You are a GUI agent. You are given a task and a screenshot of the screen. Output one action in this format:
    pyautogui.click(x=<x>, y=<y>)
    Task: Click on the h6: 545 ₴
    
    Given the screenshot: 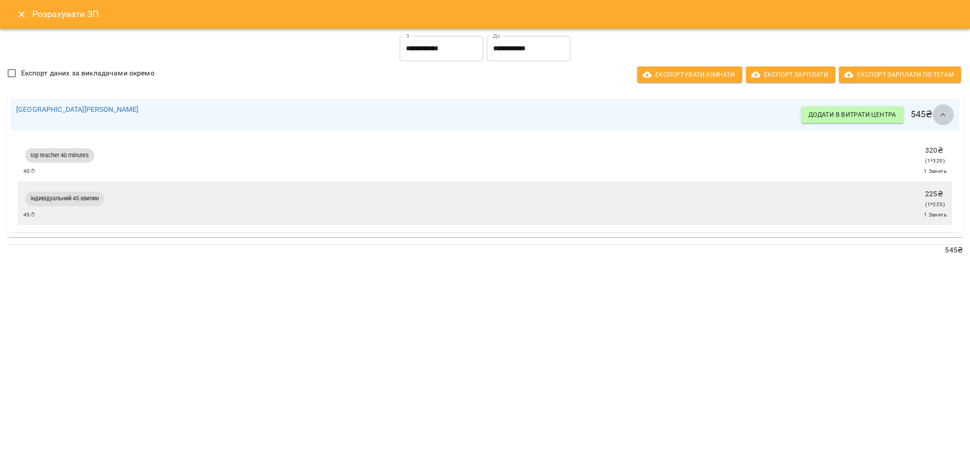 What is the action you would take?
    pyautogui.click(x=878, y=115)
    